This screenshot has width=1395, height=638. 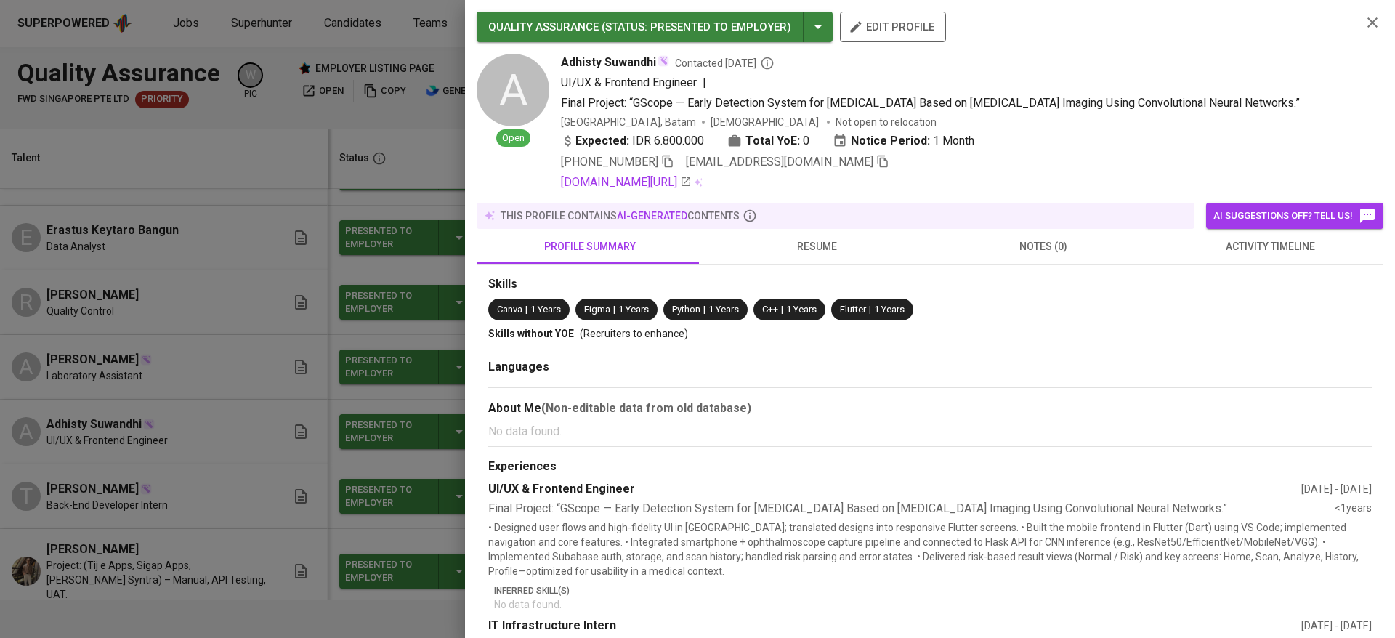 What do you see at coordinates (772, 141) in the screenshot?
I see `b: Total YoE:` at bounding box center [772, 141].